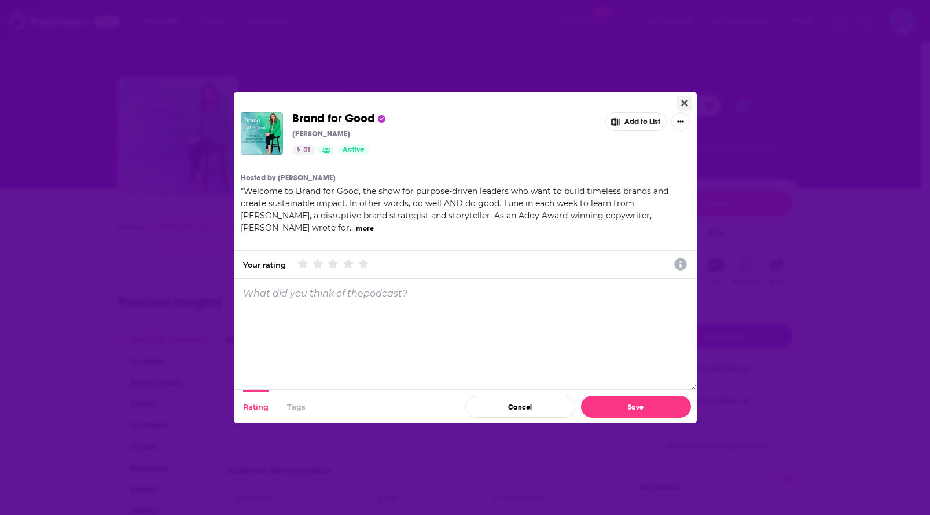  I want to click on button: Tags, so click(296, 406).